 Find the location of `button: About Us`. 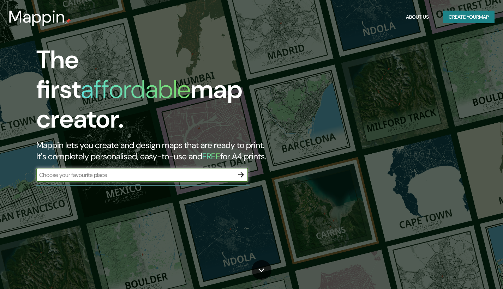

button: About Us is located at coordinates (417, 17).